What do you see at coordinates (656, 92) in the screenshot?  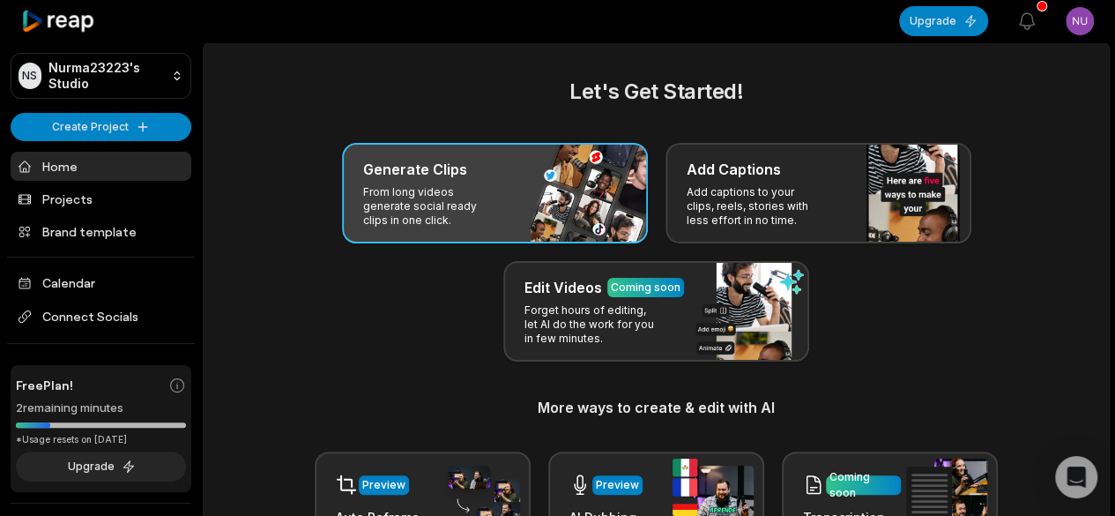 I see `h2: Let's Get Started!` at bounding box center [656, 92].